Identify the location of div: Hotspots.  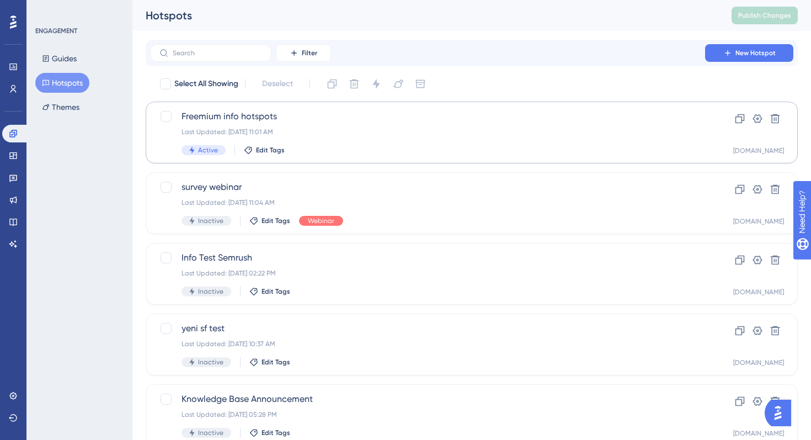
(425, 15).